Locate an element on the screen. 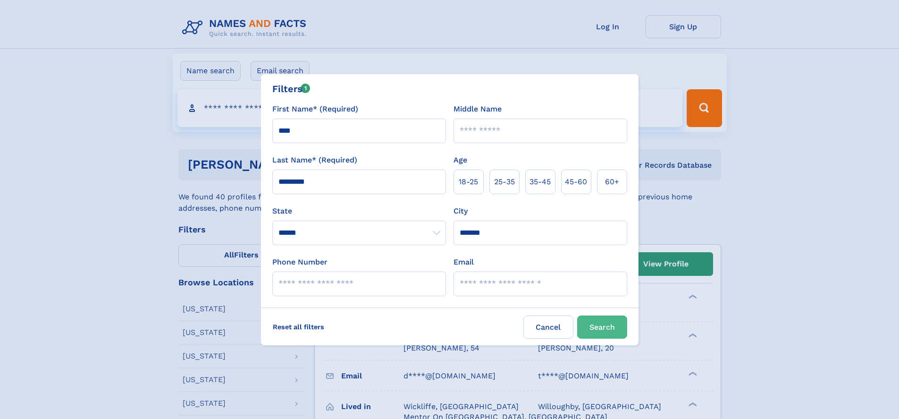  span: 35‑45 is located at coordinates (540, 182).